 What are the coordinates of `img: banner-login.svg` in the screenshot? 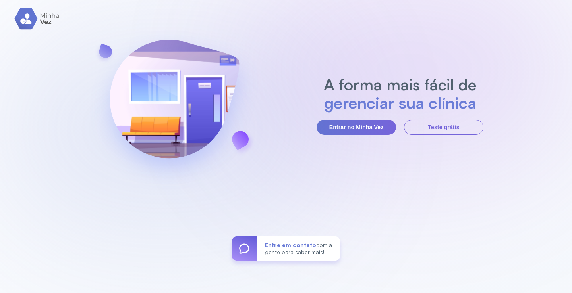 It's located at (174, 105).